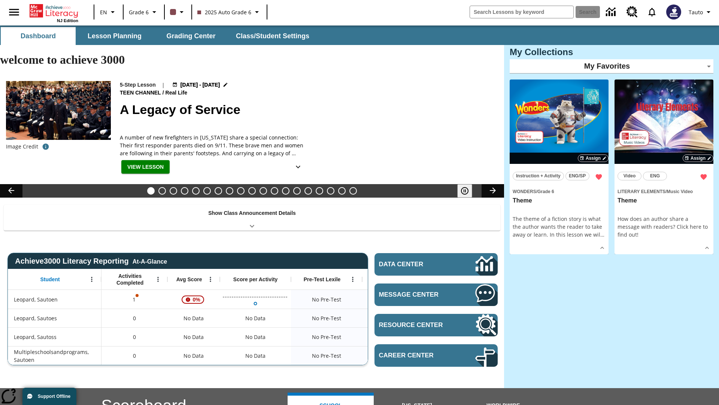  What do you see at coordinates (134, 299) in the screenshot?
I see `div: 1, One or more Activity scores may be invalid., Leopard, Sautoen` at bounding box center [134, 299].